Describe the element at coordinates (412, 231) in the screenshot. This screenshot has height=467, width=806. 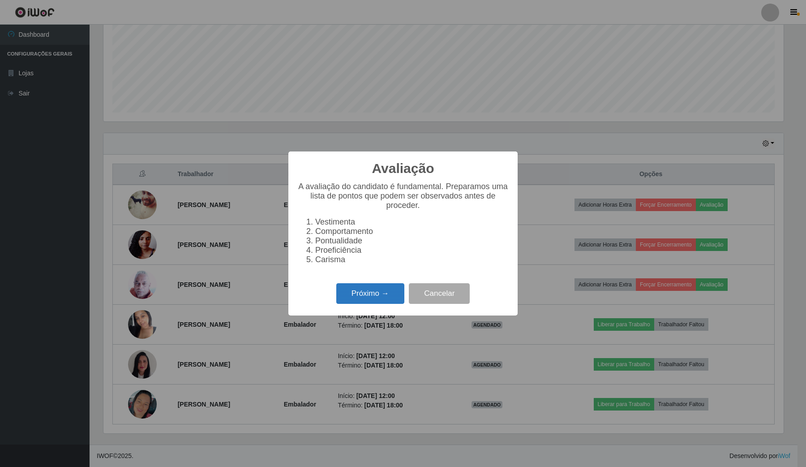
I see `li: Comportamento` at that location.